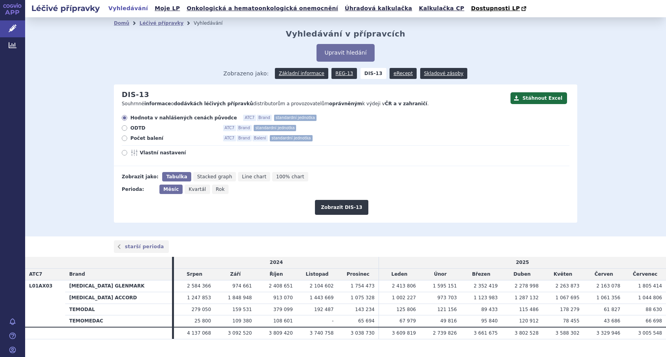  I want to click on td: Prosinec, so click(358, 274).